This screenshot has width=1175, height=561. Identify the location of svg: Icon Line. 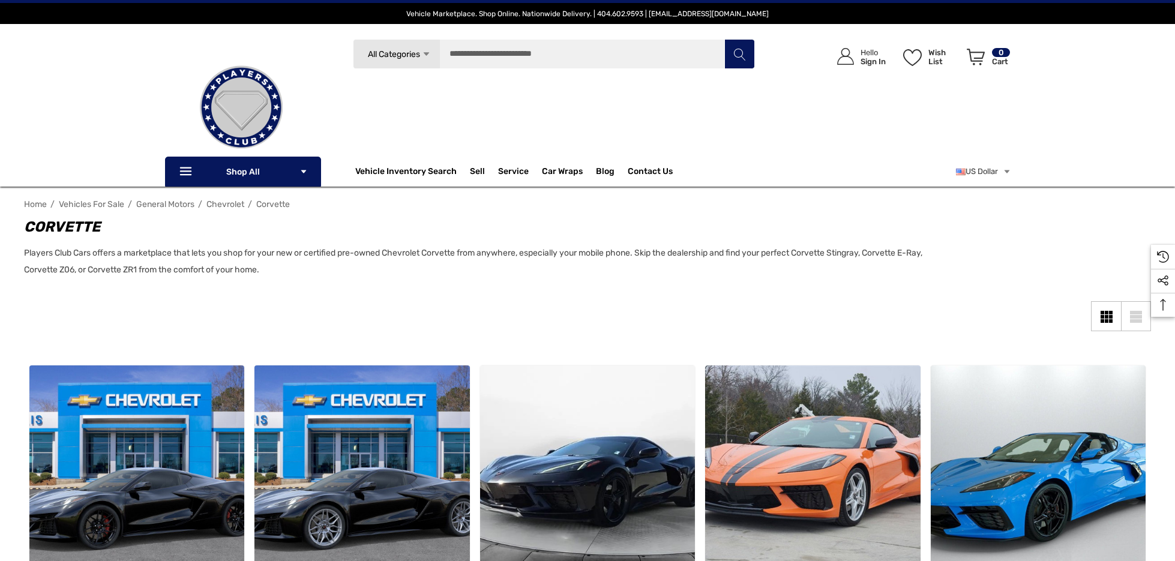
(187, 172).